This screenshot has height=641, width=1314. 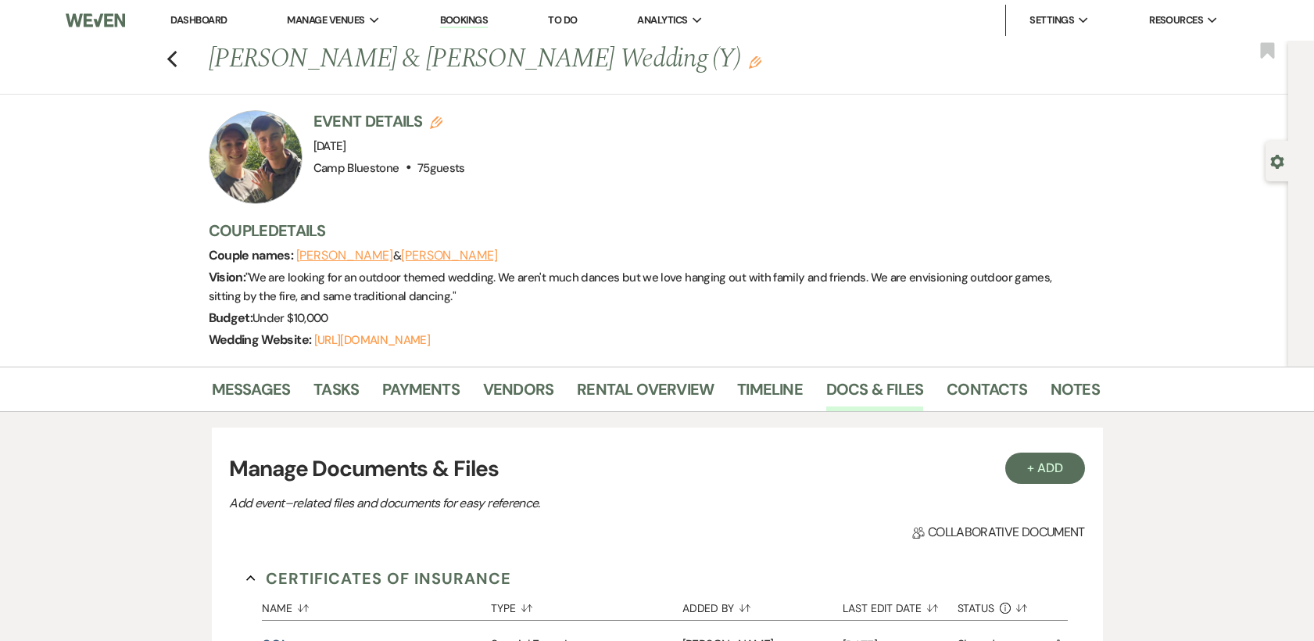 What do you see at coordinates (1175, 20) in the screenshot?
I see `span: Resources` at bounding box center [1175, 20].